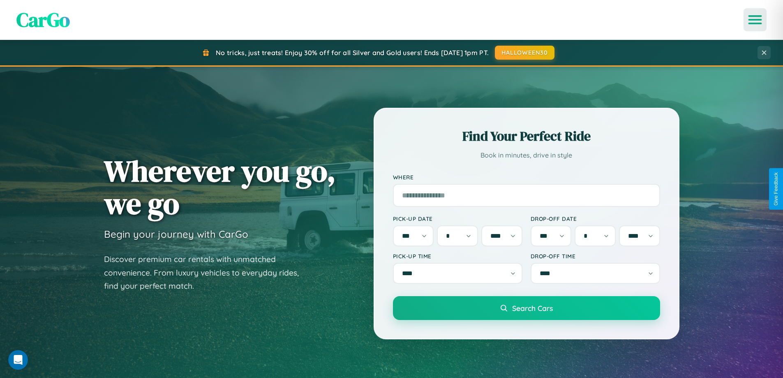  I want to click on div: Give Feedback, so click(776, 189).